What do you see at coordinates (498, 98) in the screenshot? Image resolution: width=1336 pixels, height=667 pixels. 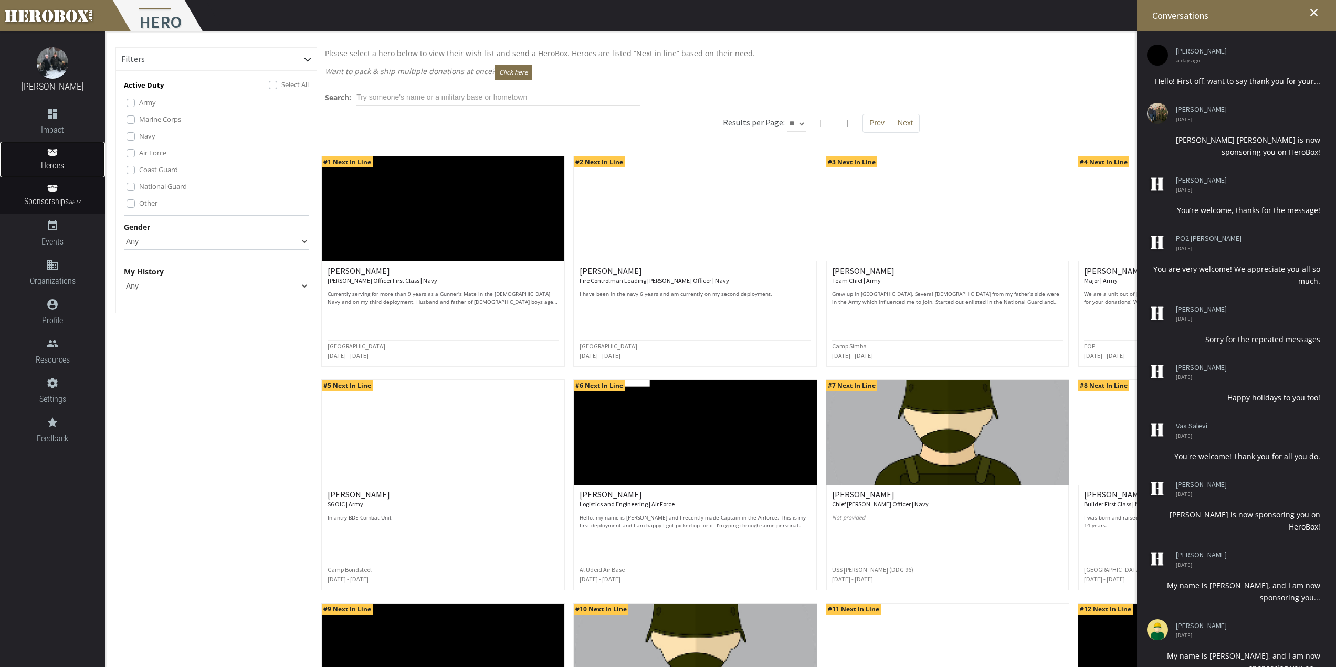 I see `input: Try someone's name or a military base or hometown` at bounding box center [498, 98].